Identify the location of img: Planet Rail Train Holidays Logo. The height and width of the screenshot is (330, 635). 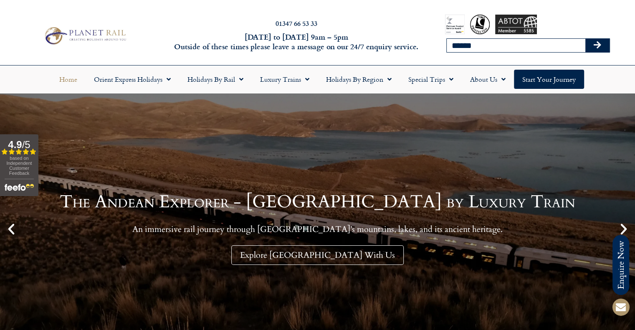
(85, 36).